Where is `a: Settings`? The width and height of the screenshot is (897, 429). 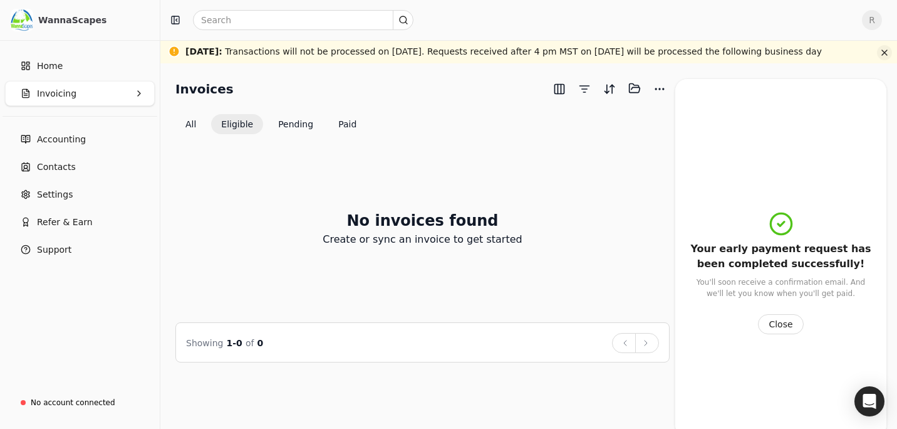 a: Settings is located at coordinates (80, 194).